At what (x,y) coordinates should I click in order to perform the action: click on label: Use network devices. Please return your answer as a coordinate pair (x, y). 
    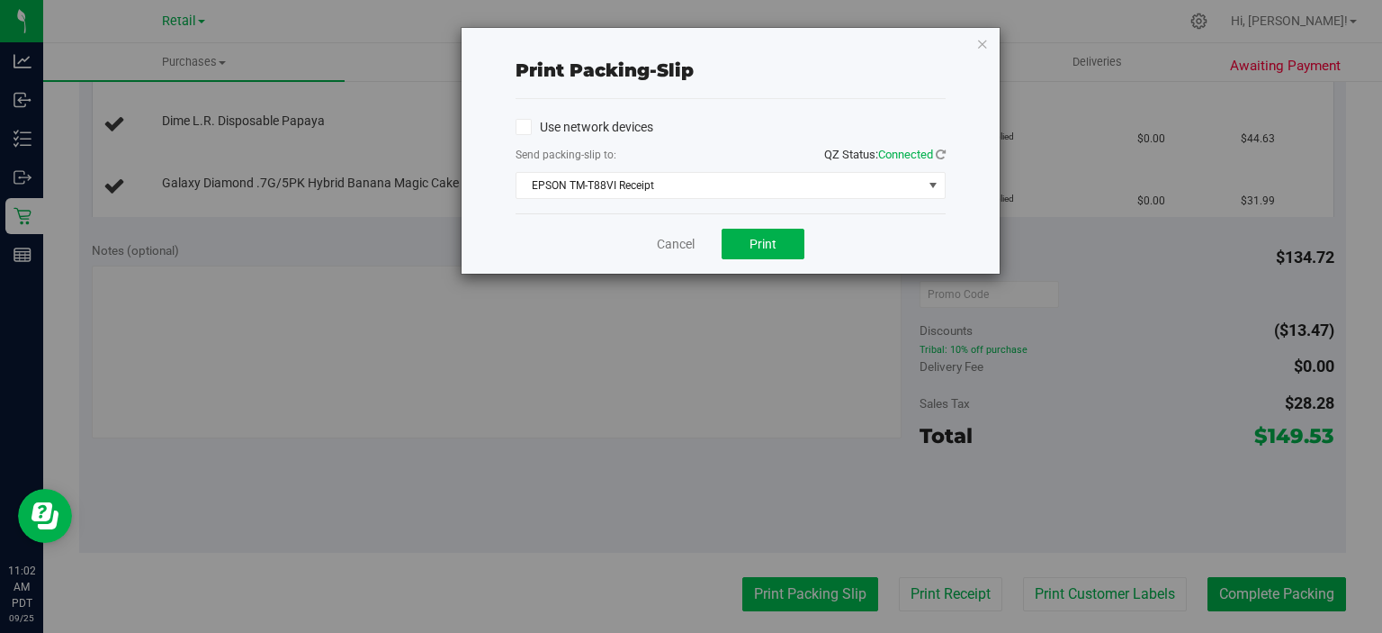
    Looking at the image, I should click on (584, 127).